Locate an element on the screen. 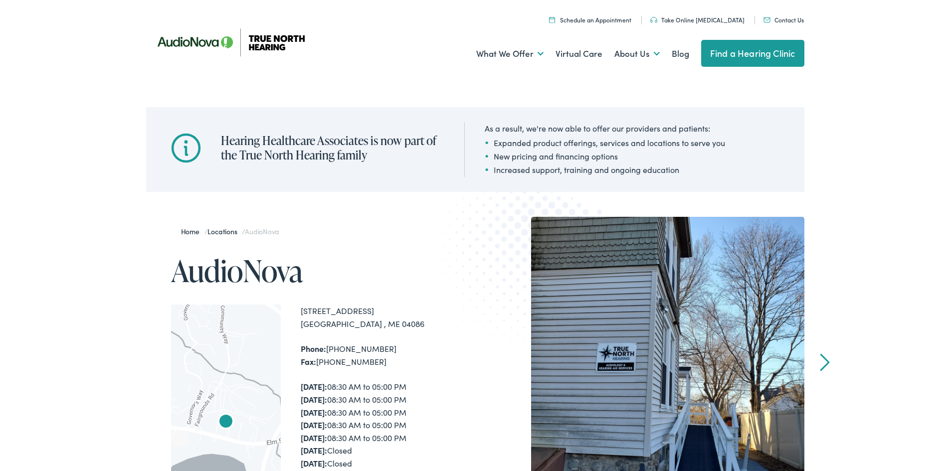 The width and height of the screenshot is (950, 471). h2: Hearing Healthcare Associates is now part of the True North Hearing family is located at coordinates (333, 148).